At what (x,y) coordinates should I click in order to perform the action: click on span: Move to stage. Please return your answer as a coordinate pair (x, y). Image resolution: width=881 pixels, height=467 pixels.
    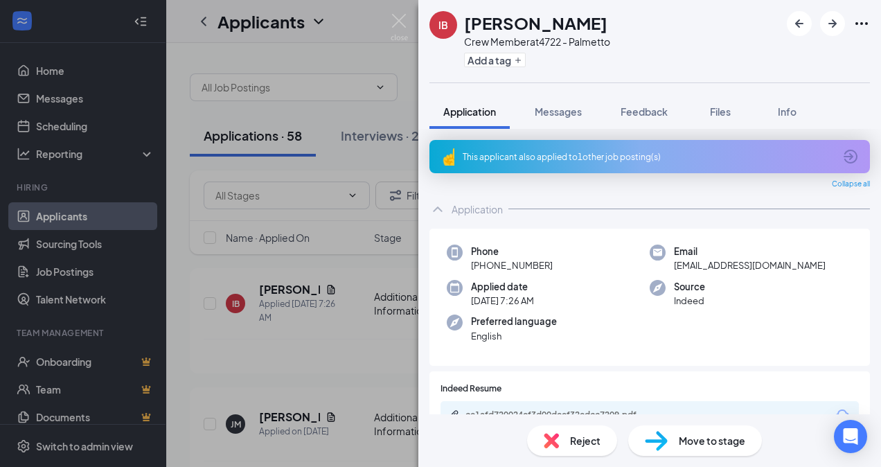
    Looking at the image, I should click on (712, 440).